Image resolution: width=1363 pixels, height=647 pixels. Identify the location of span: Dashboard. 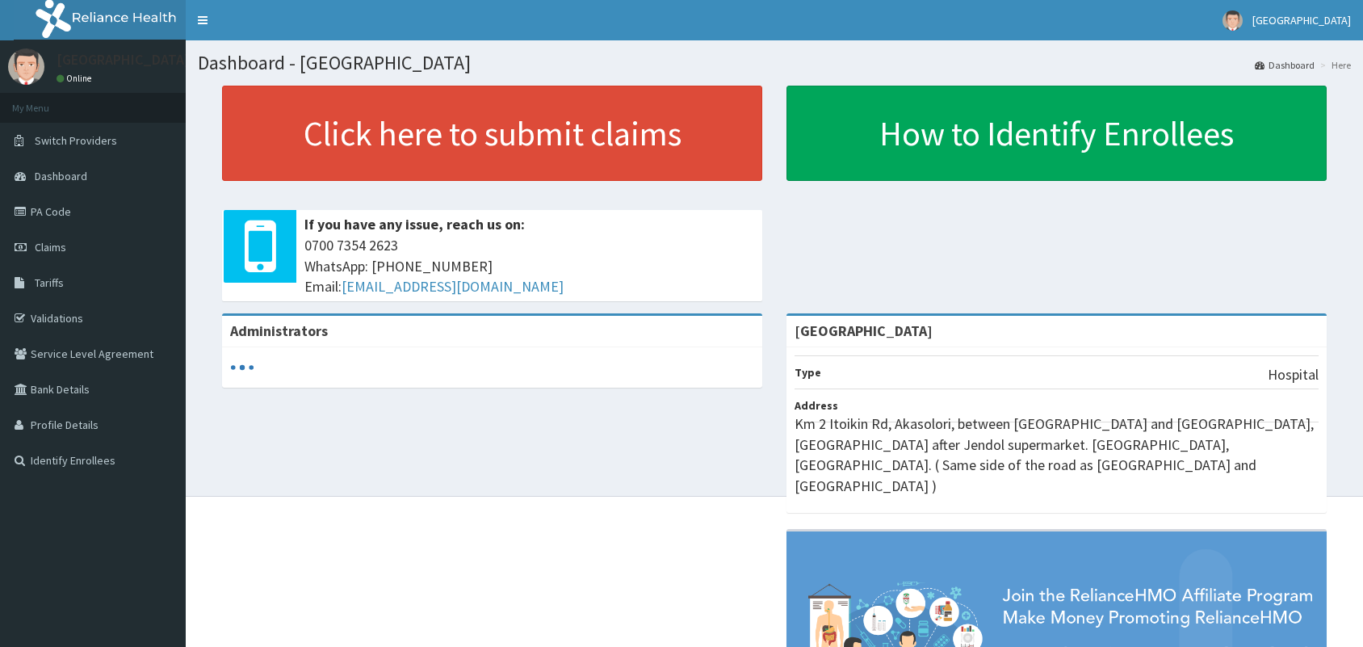
(61, 176).